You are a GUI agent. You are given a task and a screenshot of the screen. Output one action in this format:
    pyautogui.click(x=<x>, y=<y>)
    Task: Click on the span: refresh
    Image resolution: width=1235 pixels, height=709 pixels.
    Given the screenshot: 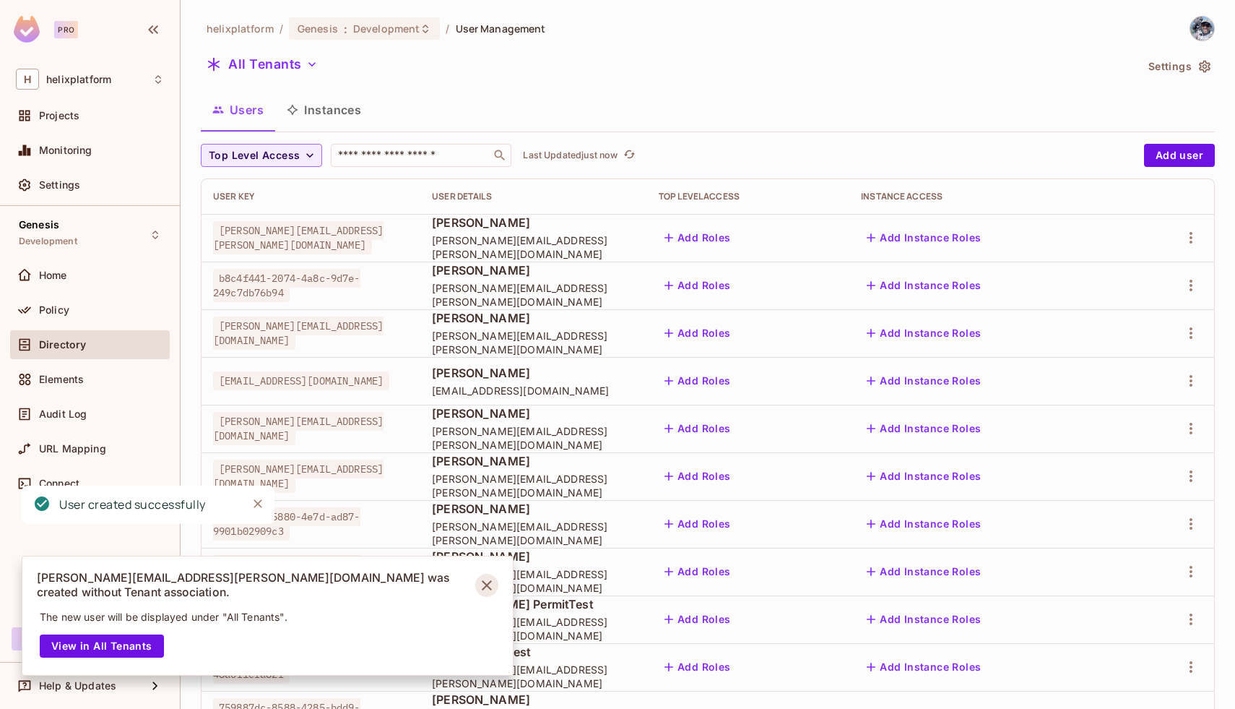 What is the action you would take?
    pyautogui.click(x=629, y=155)
    